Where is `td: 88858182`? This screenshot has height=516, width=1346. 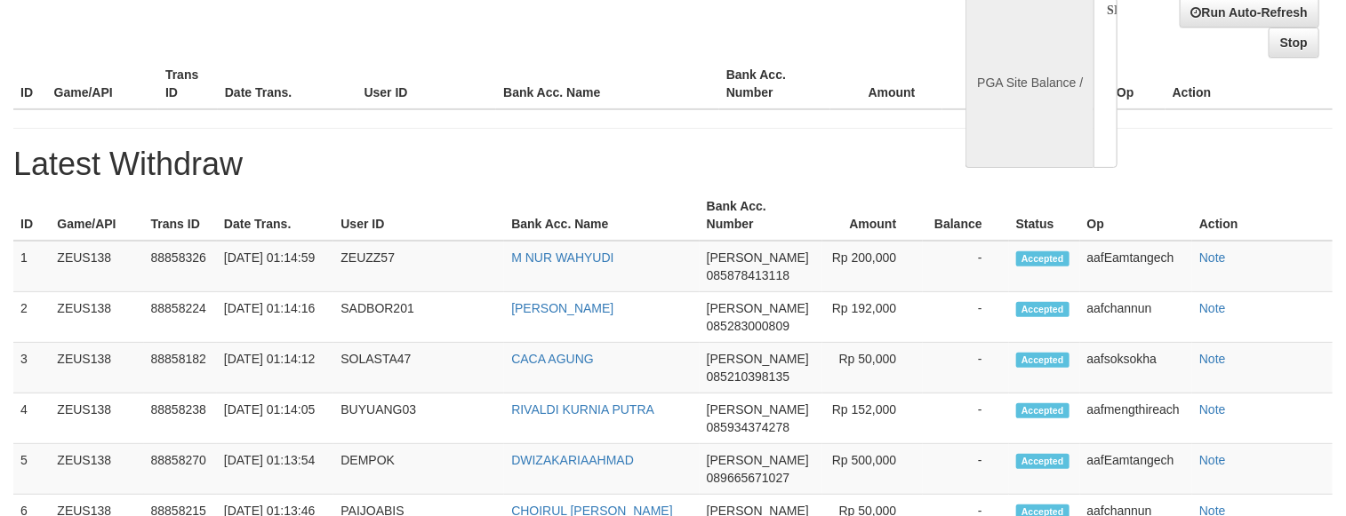
td: 88858182 is located at coordinates (180, 368).